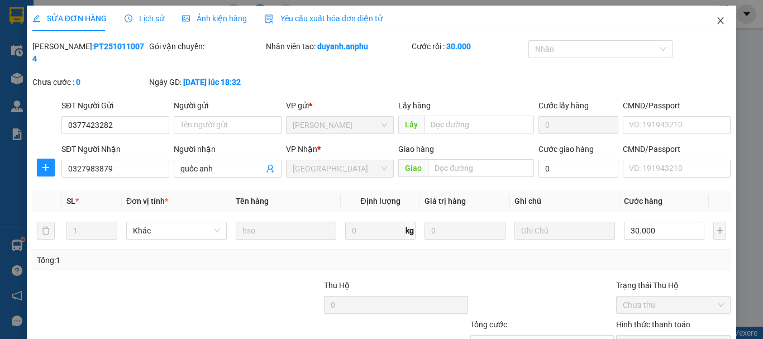 The width and height of the screenshot is (763, 339). I want to click on span: kg, so click(410, 231).